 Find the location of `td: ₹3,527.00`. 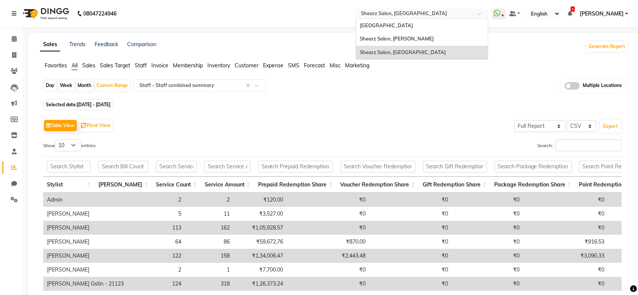

td: ₹3,527.00 is located at coordinates (260, 214).